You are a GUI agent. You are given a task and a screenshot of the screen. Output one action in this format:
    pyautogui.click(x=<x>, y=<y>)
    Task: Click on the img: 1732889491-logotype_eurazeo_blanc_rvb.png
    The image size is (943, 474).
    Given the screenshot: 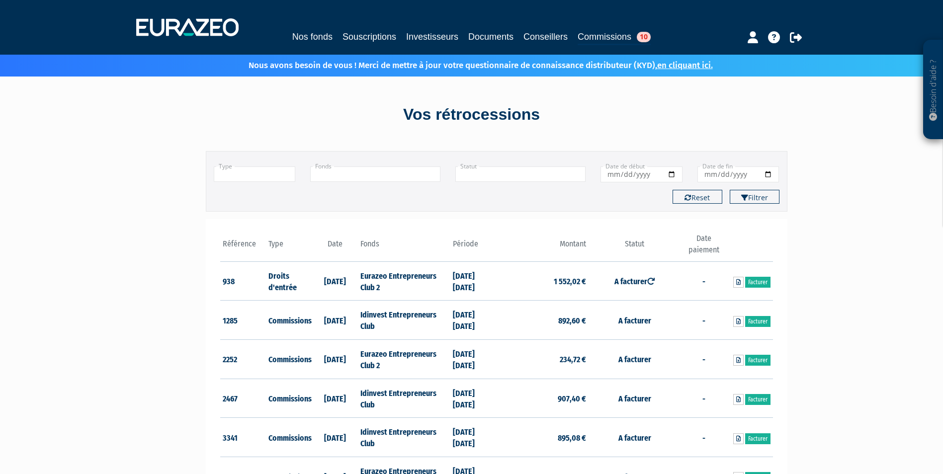 What is the action you would take?
    pyautogui.click(x=187, y=27)
    